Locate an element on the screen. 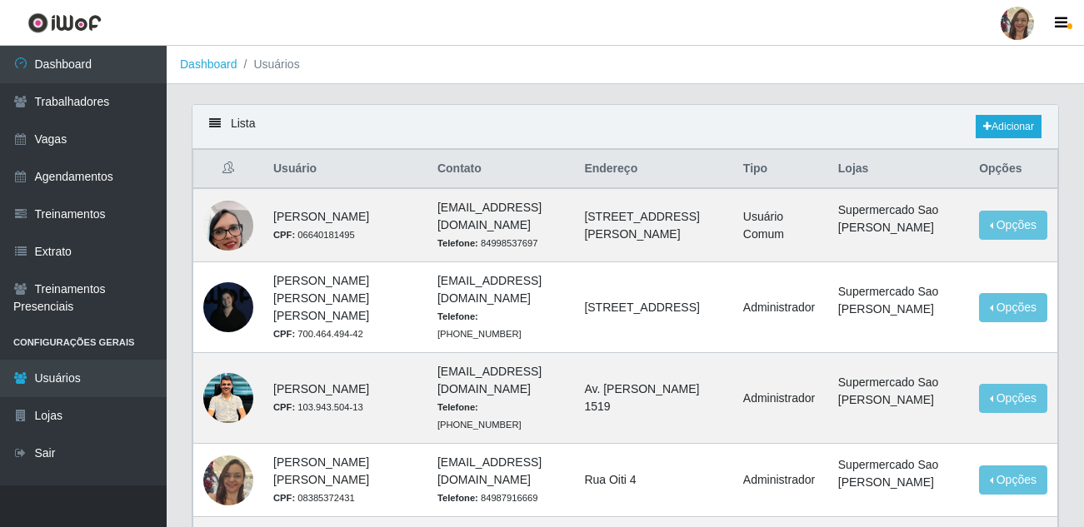 The width and height of the screenshot is (1084, 527). small: 84987916669 is located at coordinates (487, 498).